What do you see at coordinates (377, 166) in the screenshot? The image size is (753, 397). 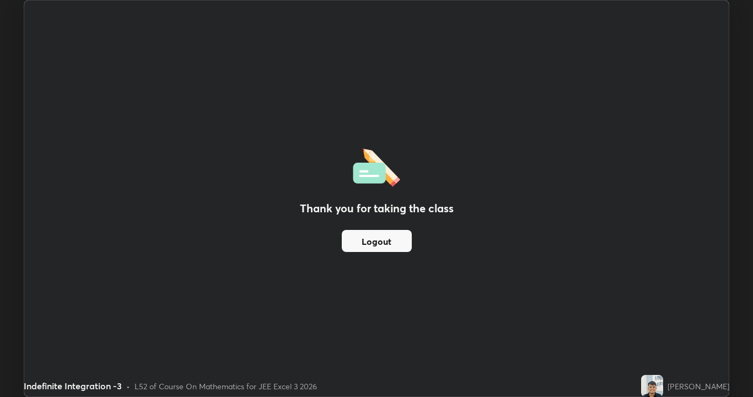 I see `img: offlineFeedback.1438e8b3.svg` at bounding box center [377, 166].